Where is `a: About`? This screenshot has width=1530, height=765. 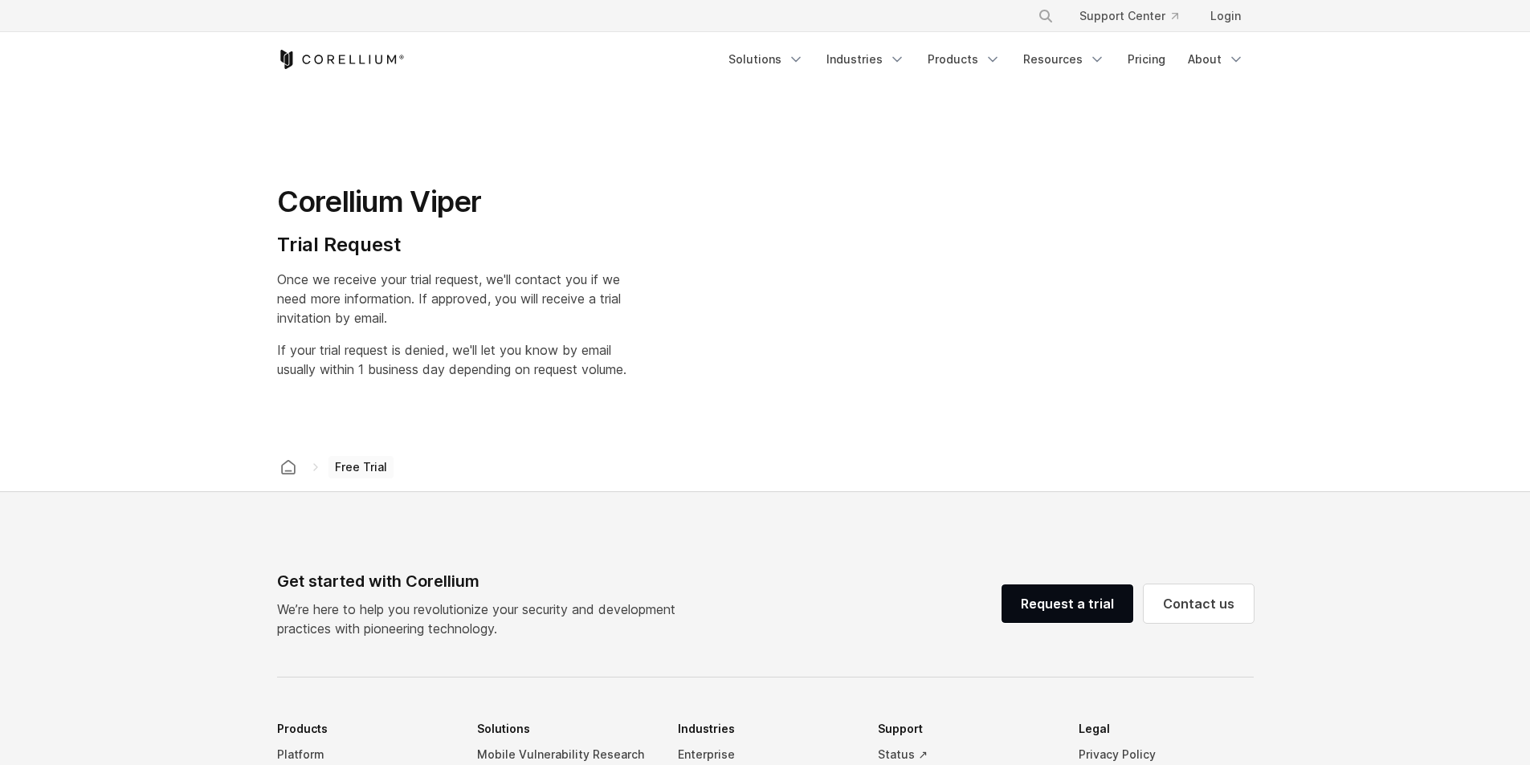 a: About is located at coordinates (1216, 59).